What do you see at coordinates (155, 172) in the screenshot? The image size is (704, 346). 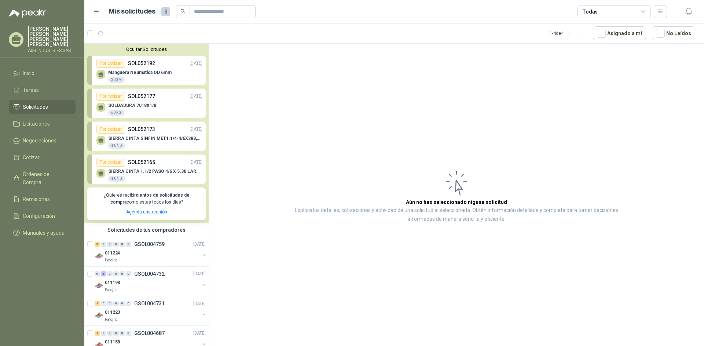 I see `p: SIERRA CINTA 1.1/2 PASO 4/6 X 5.30 LARGO` at bounding box center [155, 172].